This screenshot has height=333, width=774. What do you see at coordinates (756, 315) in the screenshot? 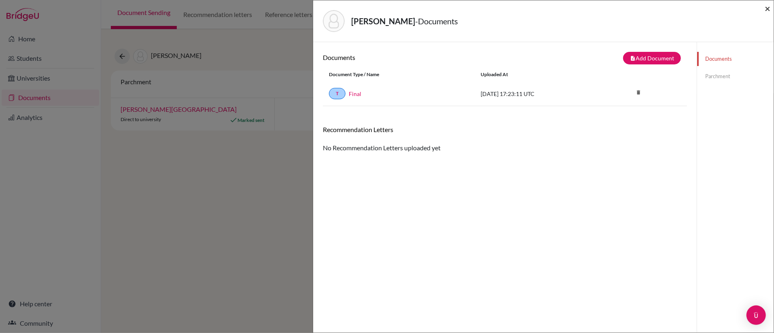
I see `div: Open Intercom Messenger` at bounding box center [756, 315].